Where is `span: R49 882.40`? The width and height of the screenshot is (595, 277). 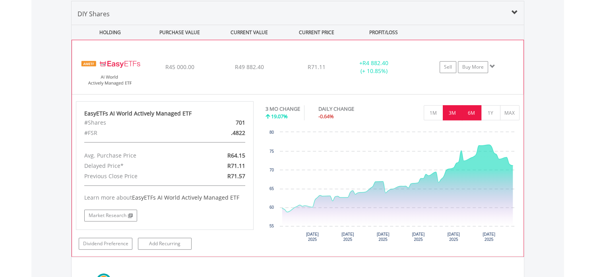 span: R49 882.40 is located at coordinates (249, 67).